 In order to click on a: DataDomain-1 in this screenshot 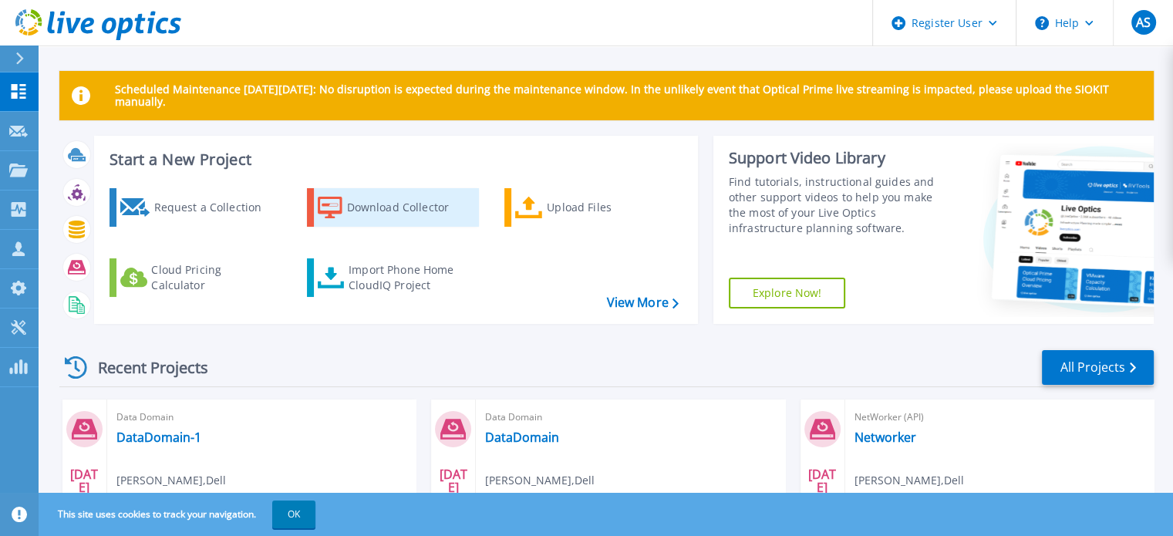, I will do `click(159, 437)`.